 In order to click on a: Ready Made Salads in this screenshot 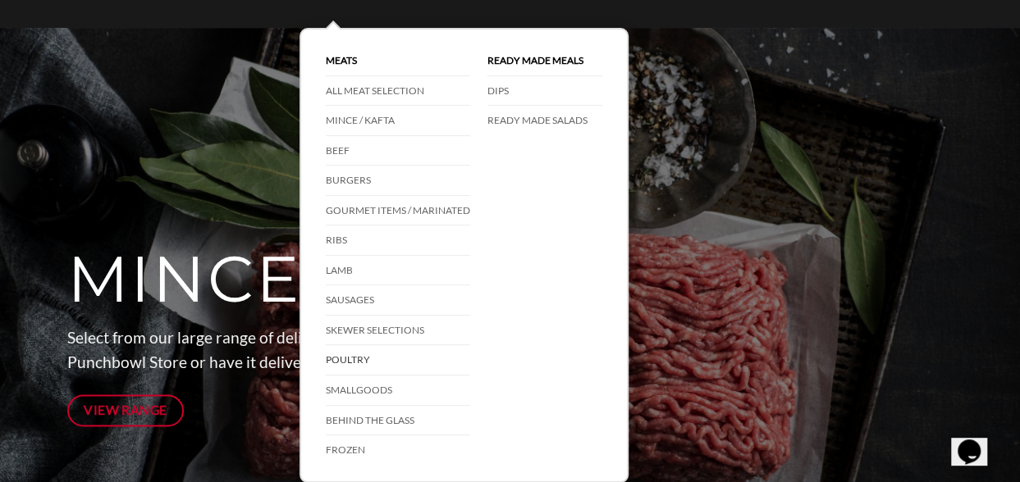, I will do `click(545, 121)`.